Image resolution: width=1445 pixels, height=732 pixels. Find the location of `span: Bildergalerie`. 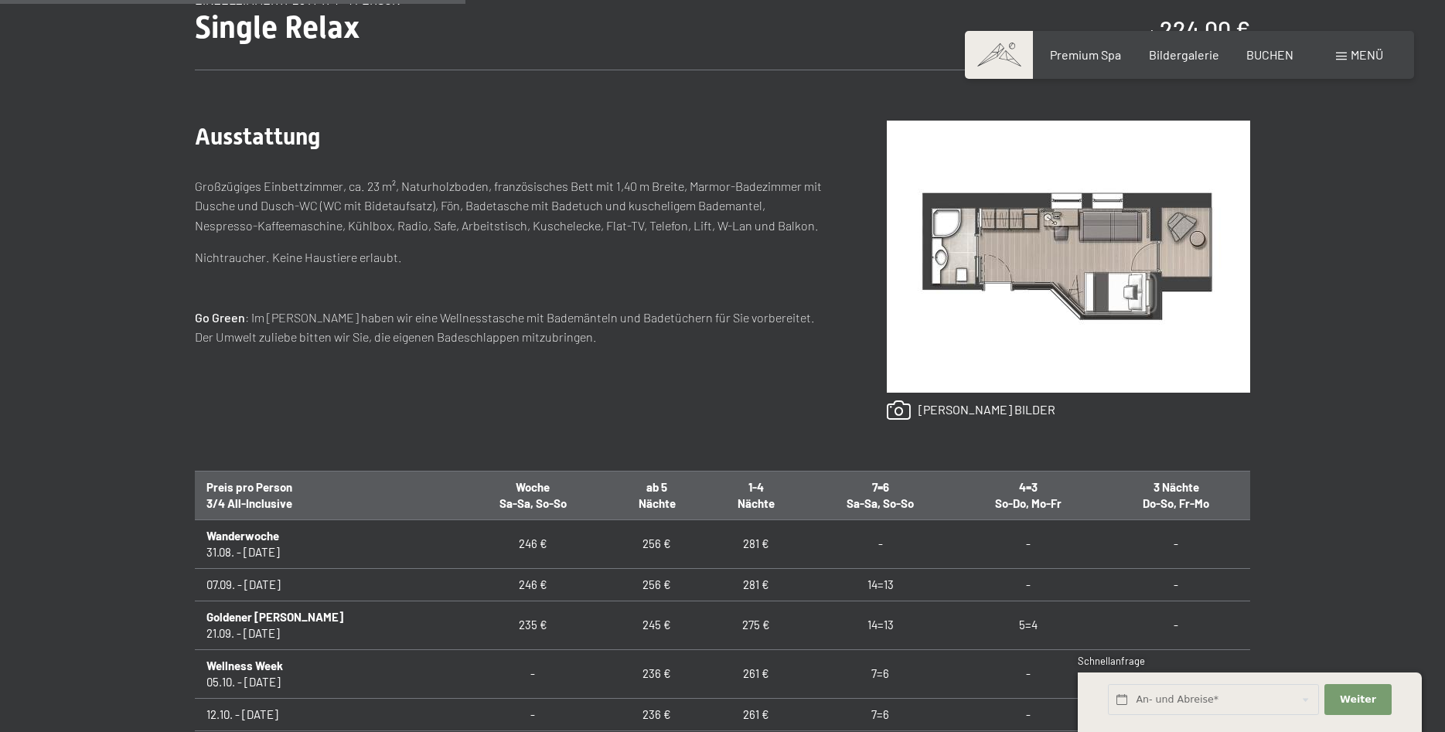

span: Bildergalerie is located at coordinates (1184, 54).